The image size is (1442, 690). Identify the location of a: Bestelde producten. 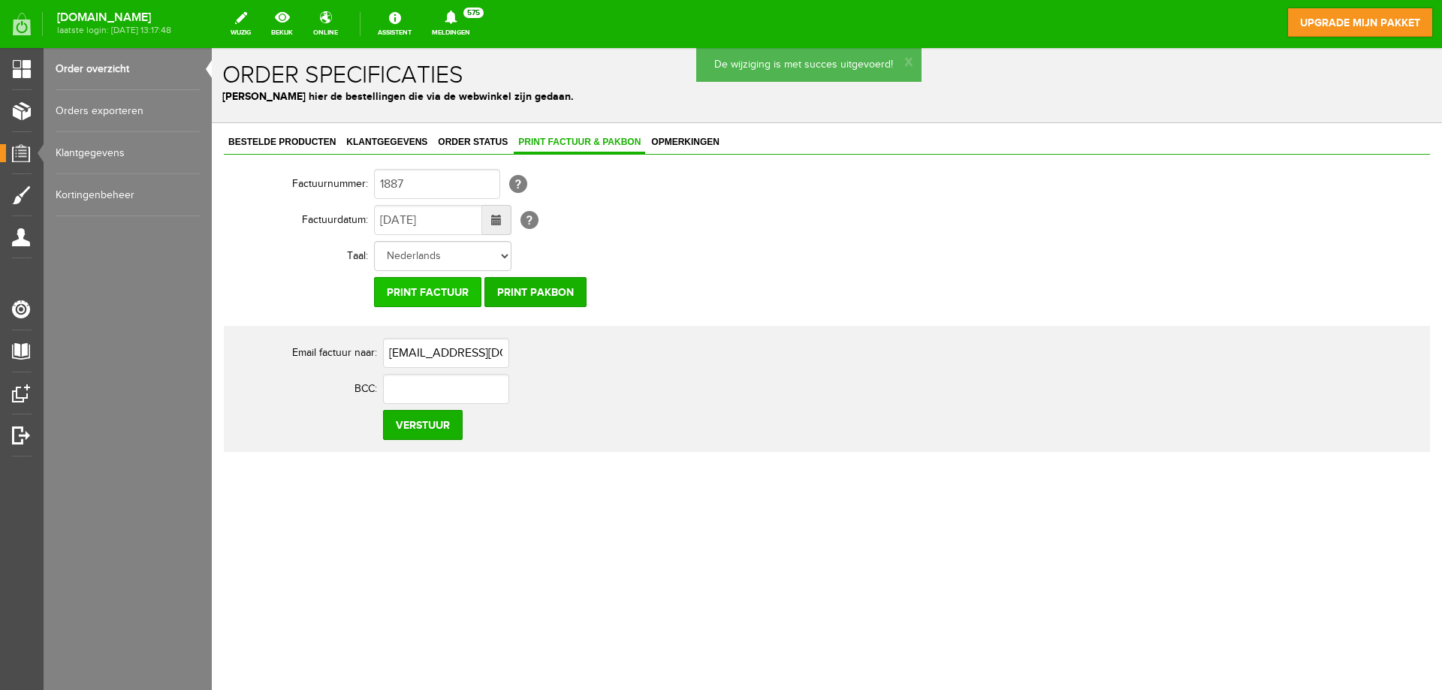
(70, 95).